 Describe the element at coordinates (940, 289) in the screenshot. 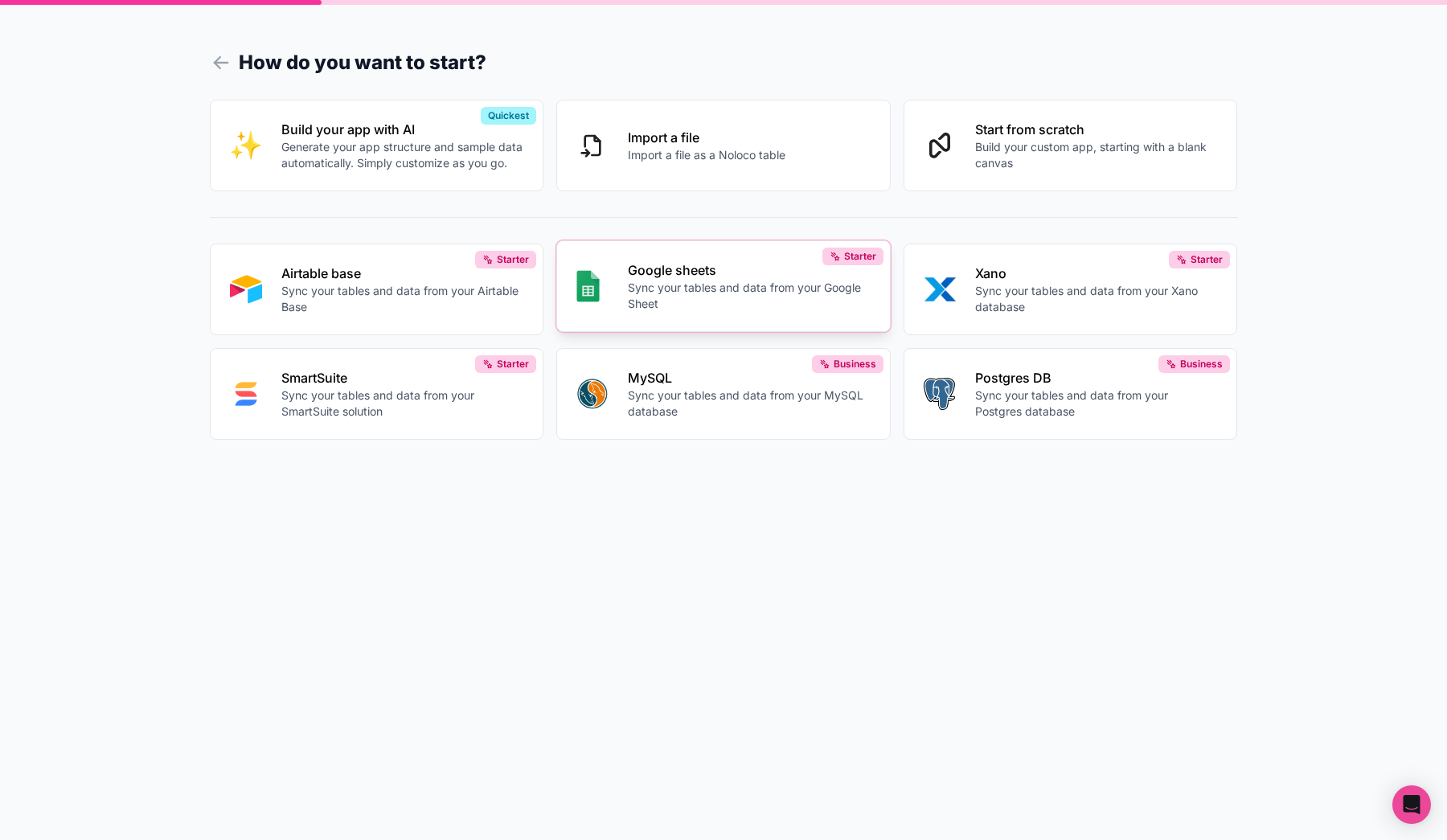

I see `img: XANO` at that location.